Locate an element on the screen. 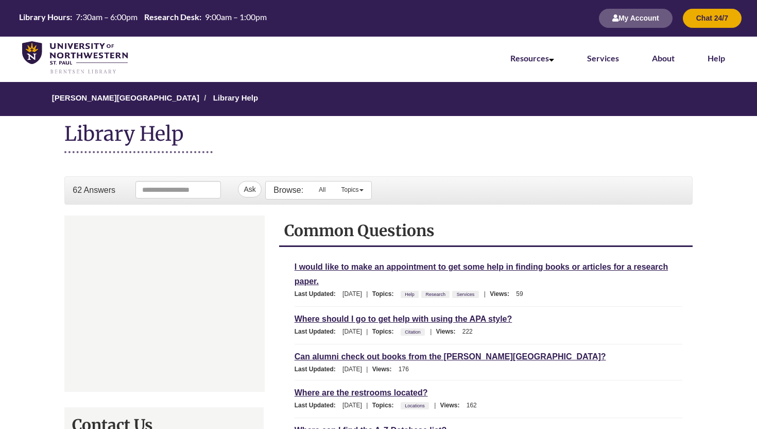  p: 62 Answers is located at coordinates (94, 190).